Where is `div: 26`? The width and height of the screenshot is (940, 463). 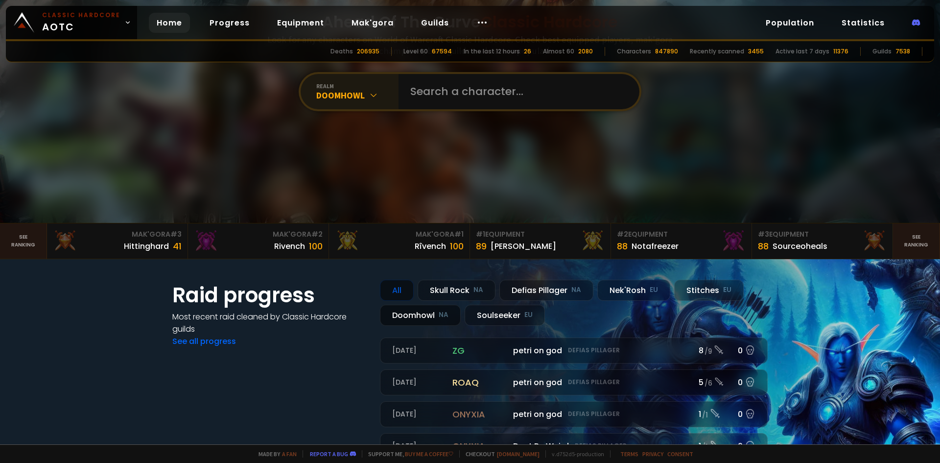
div: 26 is located at coordinates (527, 51).